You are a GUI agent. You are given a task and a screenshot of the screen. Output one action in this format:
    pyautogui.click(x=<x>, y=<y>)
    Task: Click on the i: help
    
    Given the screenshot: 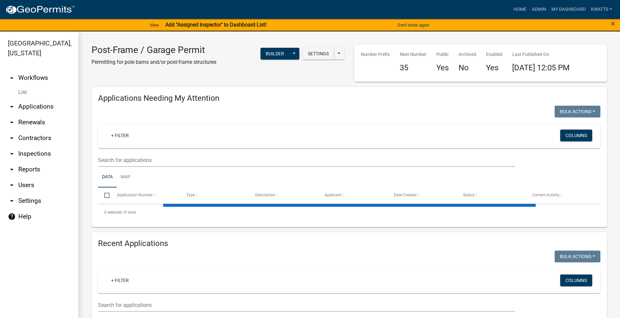 What is the action you would take?
    pyautogui.click(x=12, y=216)
    